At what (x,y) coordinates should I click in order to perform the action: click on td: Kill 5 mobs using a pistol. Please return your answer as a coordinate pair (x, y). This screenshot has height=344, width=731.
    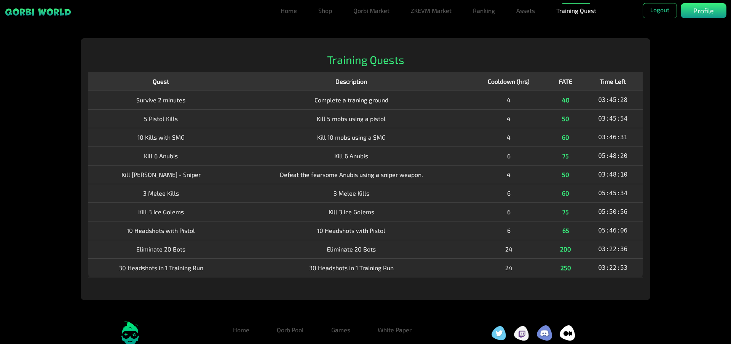
    Looking at the image, I should click on (352, 118).